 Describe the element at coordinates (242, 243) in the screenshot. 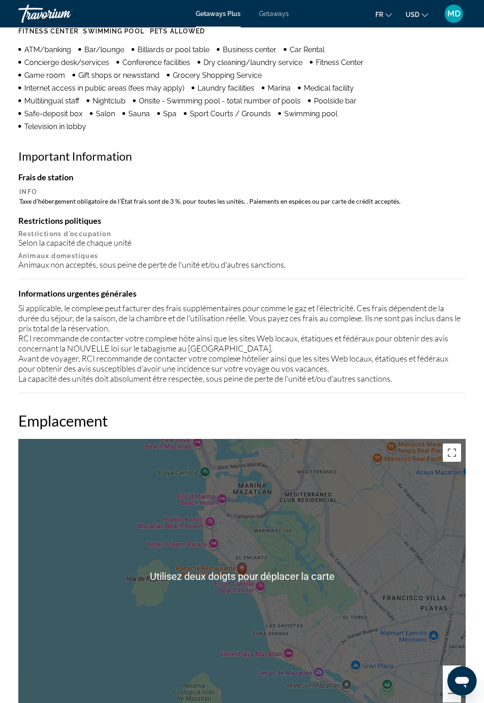

I see `div: Selon la capacité de chaque unité` at that location.